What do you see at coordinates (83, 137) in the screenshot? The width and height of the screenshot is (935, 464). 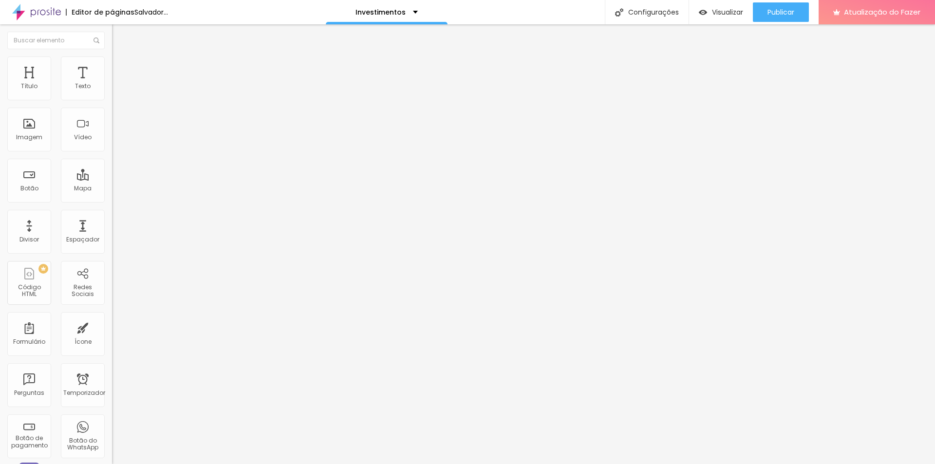 I see `font: Vídeo` at bounding box center [83, 137].